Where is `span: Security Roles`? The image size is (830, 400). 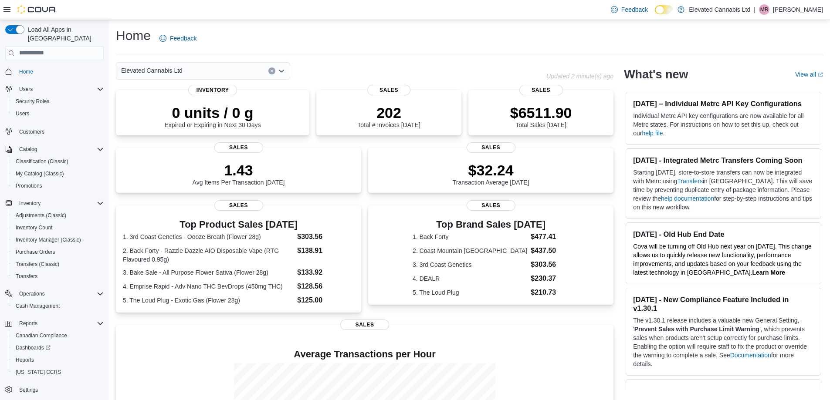 span: Security Roles is located at coordinates (58, 102).